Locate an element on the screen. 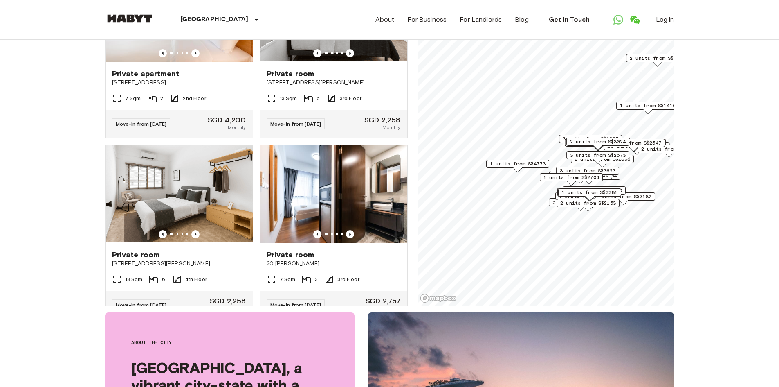 The height and width of the screenshot is (387, 779). a: Marketing picture of unit SG-01-080-001-05Previous imagePrevious imagePrivate room[STREET_ADDRESS... is located at coordinates (179, 232).